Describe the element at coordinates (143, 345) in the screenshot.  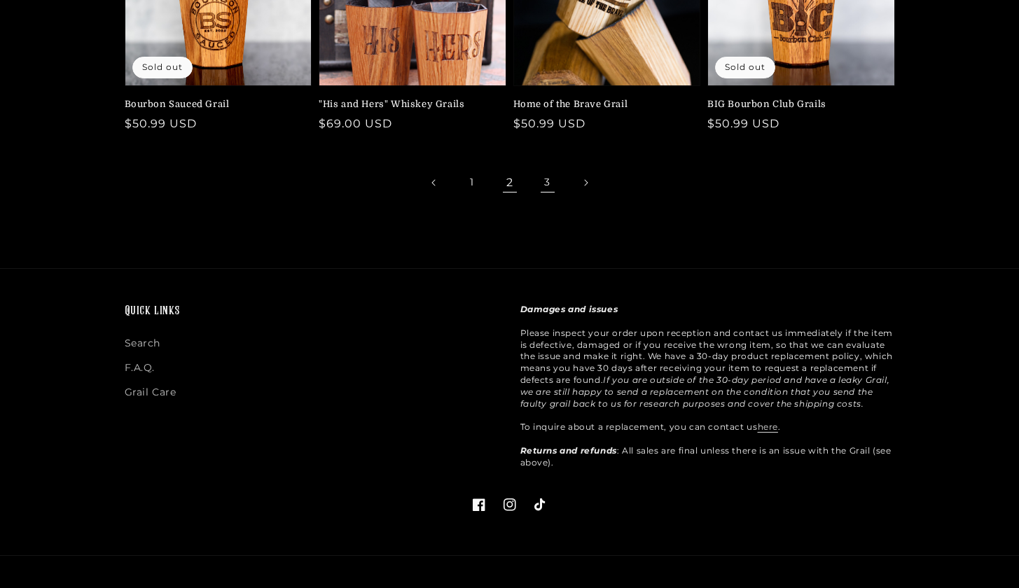
I see `a: Search` at that location.